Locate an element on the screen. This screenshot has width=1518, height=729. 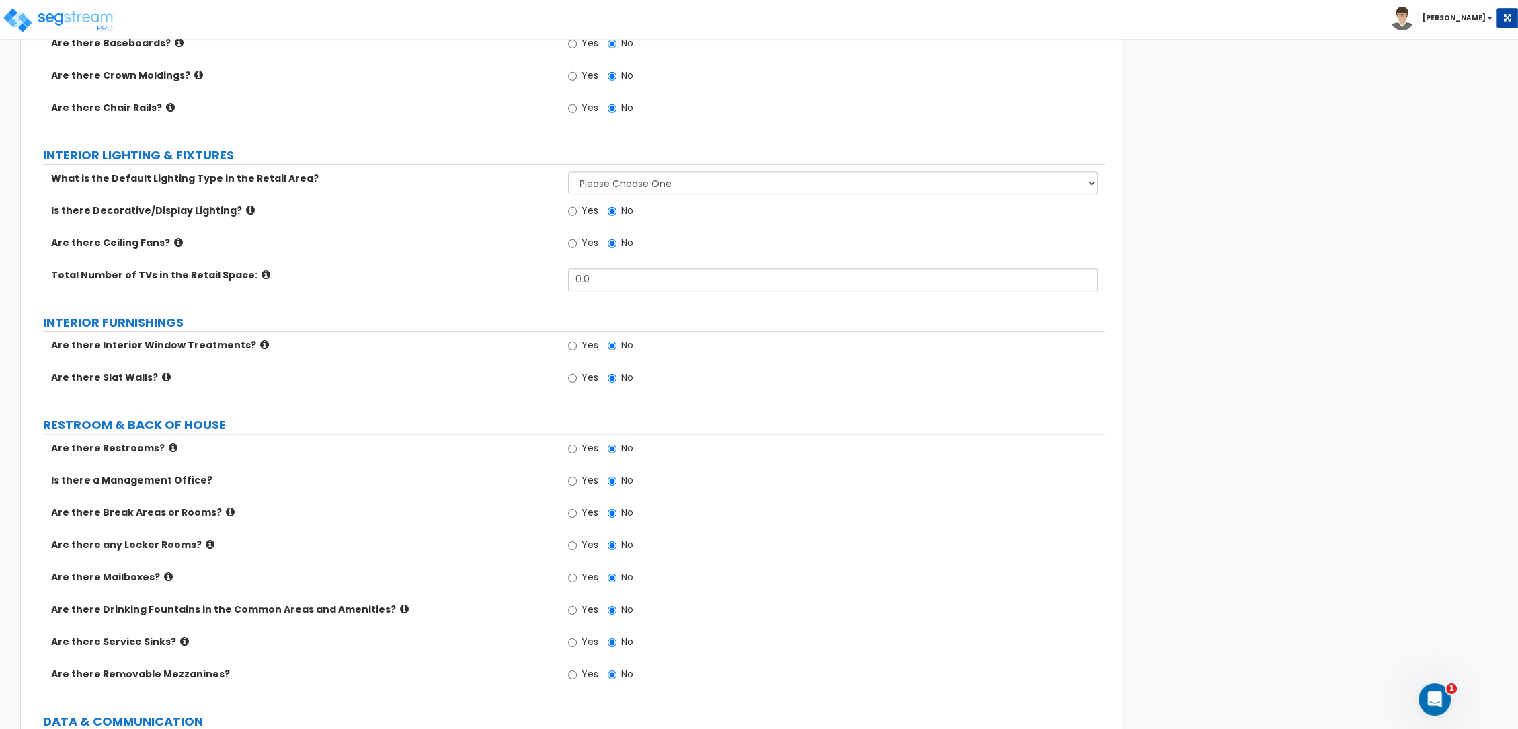
label: Is there a Management Office? is located at coordinates (132, 480).